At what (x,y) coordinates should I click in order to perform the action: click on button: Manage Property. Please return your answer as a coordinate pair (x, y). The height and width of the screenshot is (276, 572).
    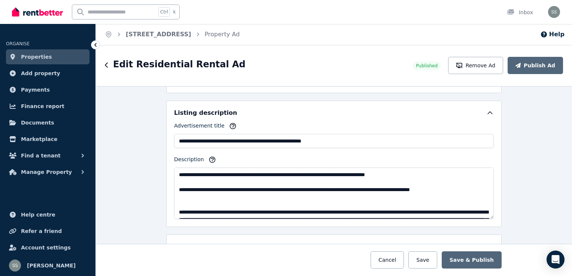
    Looking at the image, I should click on (48, 172).